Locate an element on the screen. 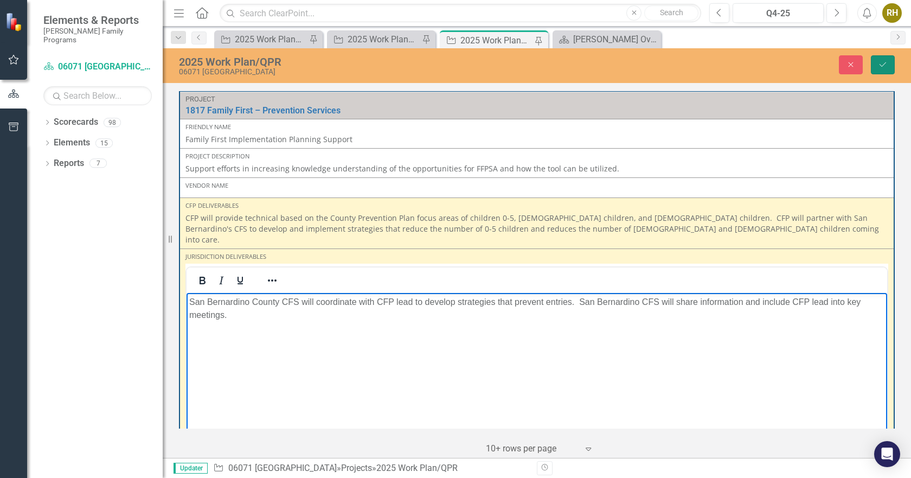 Image resolution: width=911 pixels, height=478 pixels. a: 1817 Family First – Prevention Services is located at coordinates (537, 111).